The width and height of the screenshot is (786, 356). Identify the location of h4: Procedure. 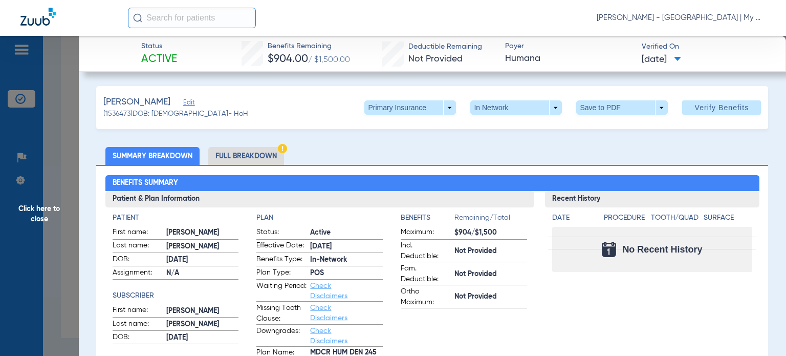
(625, 217).